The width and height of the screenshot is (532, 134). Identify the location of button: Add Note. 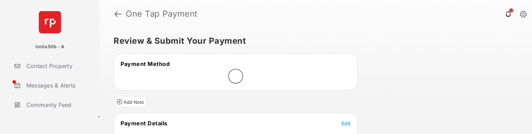
(130, 101).